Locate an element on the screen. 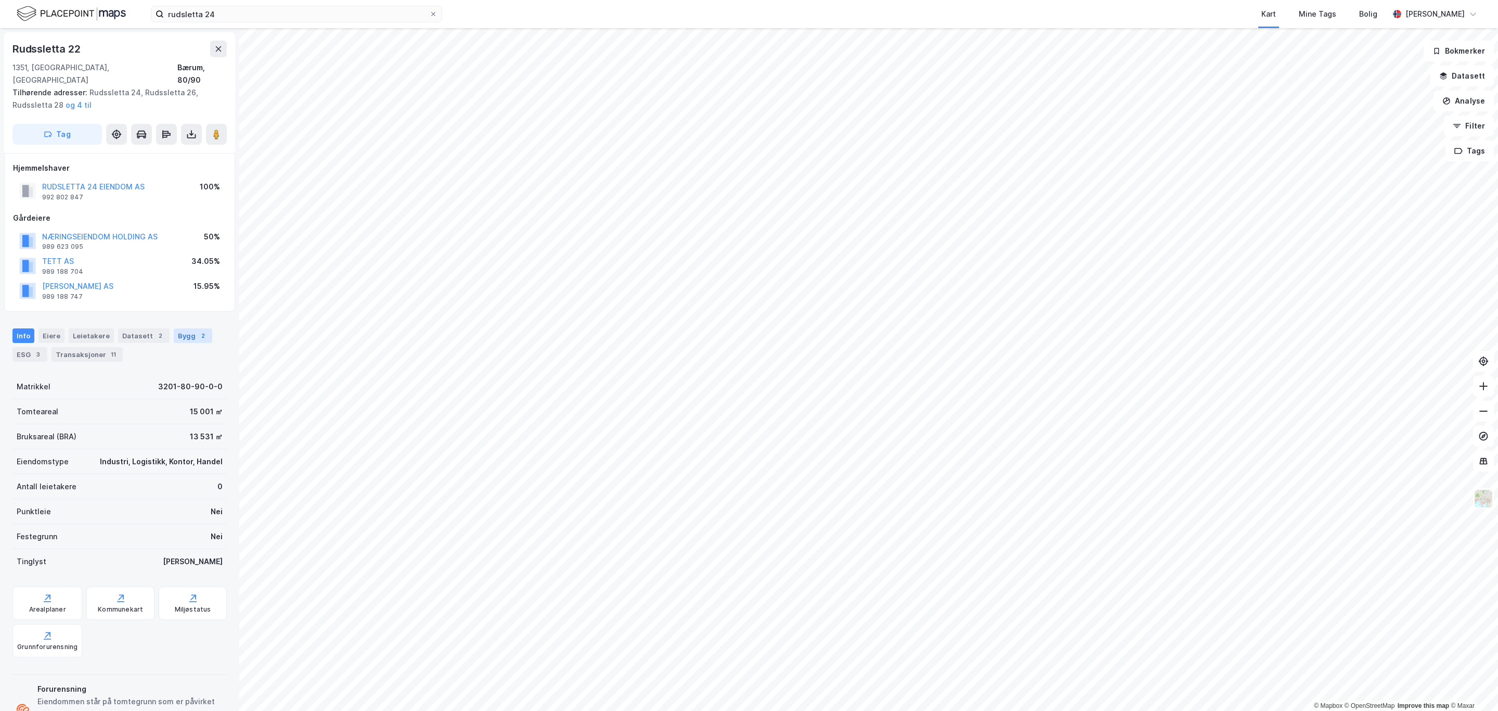 Image resolution: width=1498 pixels, height=711 pixels. div: Datasett is located at coordinates (144, 336).